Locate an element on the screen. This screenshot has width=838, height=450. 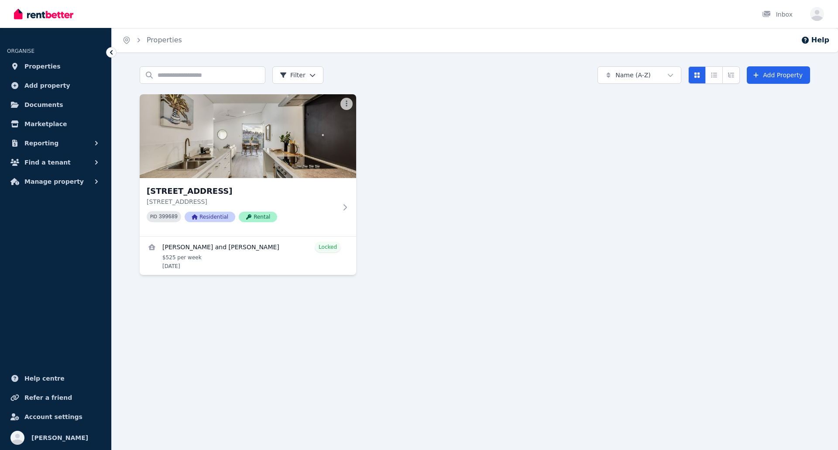
span: Add property is located at coordinates (47, 86).